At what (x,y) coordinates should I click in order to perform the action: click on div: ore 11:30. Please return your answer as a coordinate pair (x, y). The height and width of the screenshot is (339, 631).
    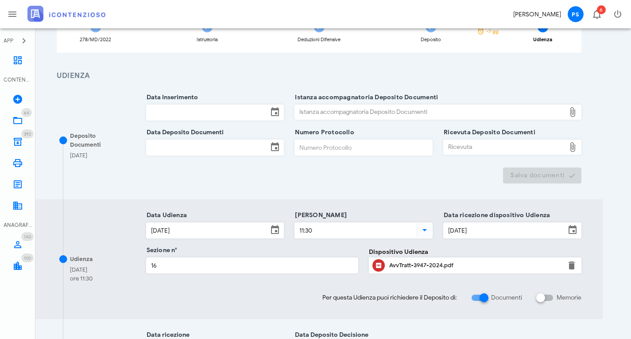
    Looking at the image, I should click on (81, 278).